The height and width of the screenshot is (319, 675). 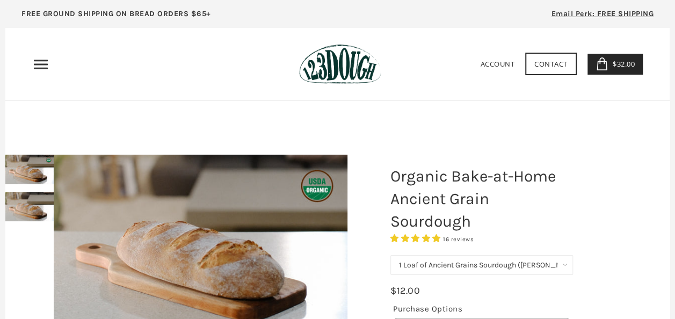 What do you see at coordinates (623, 64) in the screenshot?
I see `span: $32.00` at bounding box center [623, 64].